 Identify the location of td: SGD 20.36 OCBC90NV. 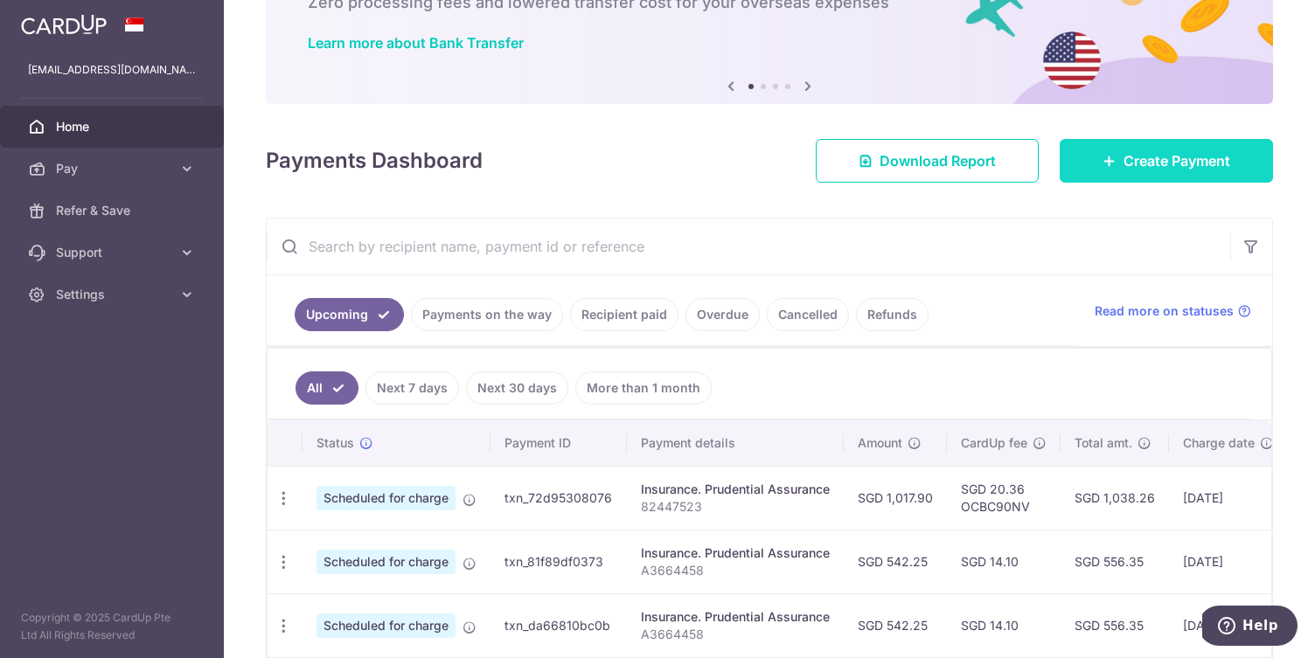
(1004, 498).